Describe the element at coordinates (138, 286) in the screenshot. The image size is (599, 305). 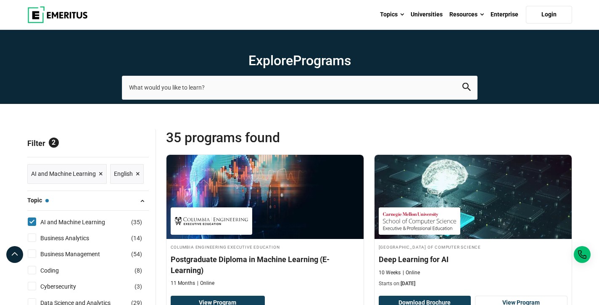
I see `span: 3` at that location.